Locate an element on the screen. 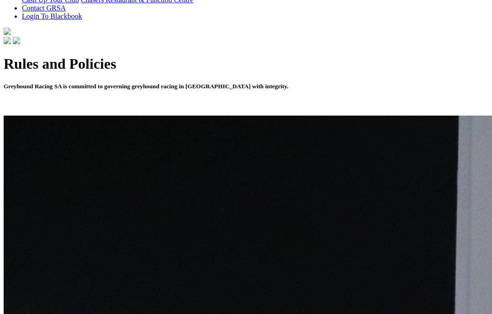  img: facebook.svg is located at coordinates (7, 41).